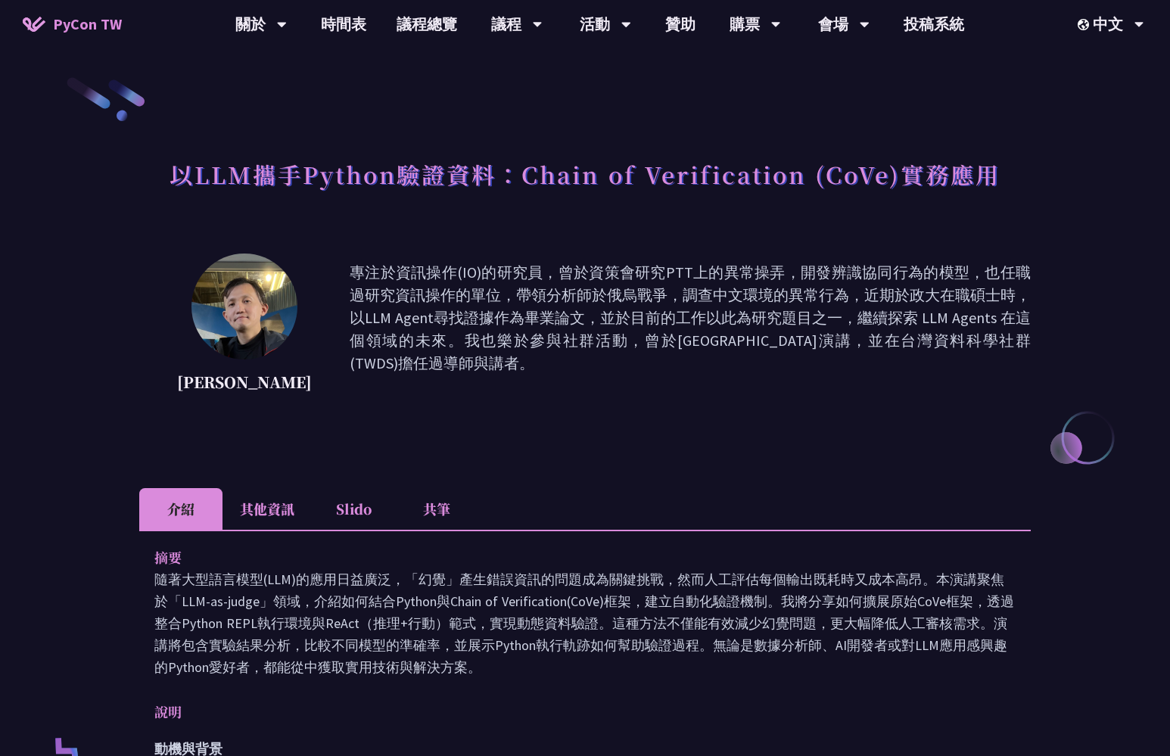  I want to click on li: 介紹, so click(181, 508).